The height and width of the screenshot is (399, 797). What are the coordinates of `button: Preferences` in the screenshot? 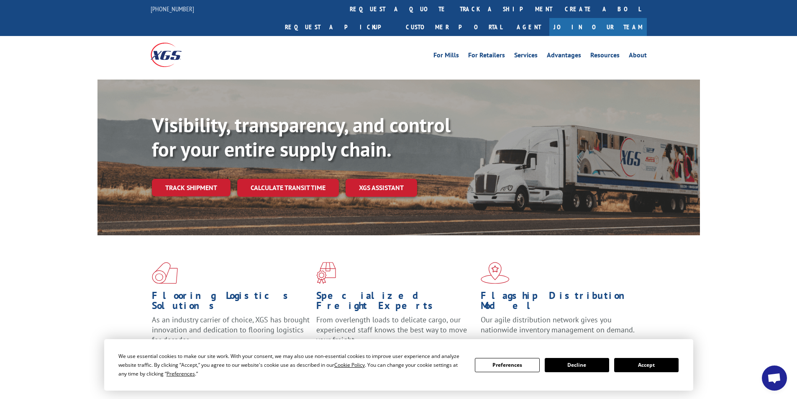 It's located at (507, 365).